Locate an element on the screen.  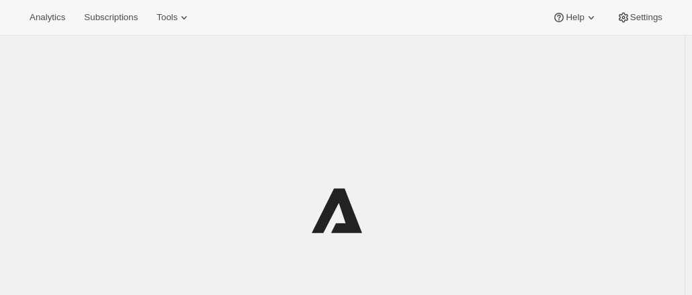
span: Analytics is located at coordinates (47, 17).